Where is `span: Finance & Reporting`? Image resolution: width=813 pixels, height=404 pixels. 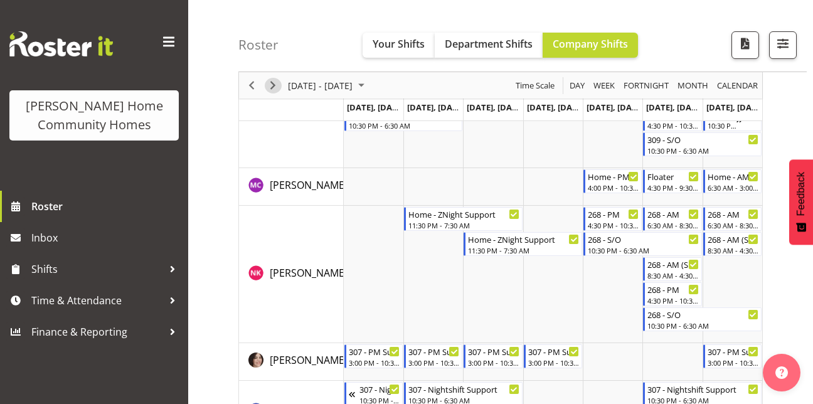 span: Finance & Reporting is located at coordinates (97, 332).